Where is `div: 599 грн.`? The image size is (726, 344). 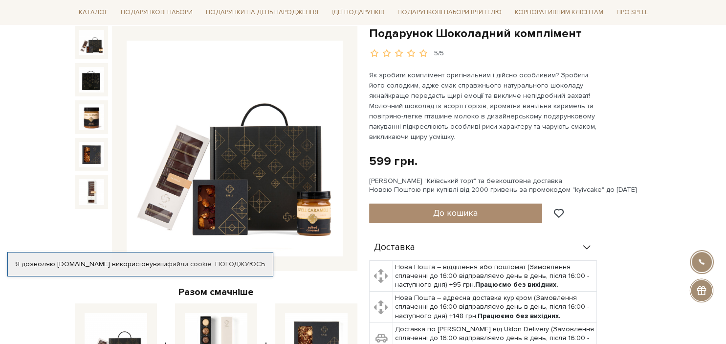
div: 599 грн. is located at coordinates (393, 161).